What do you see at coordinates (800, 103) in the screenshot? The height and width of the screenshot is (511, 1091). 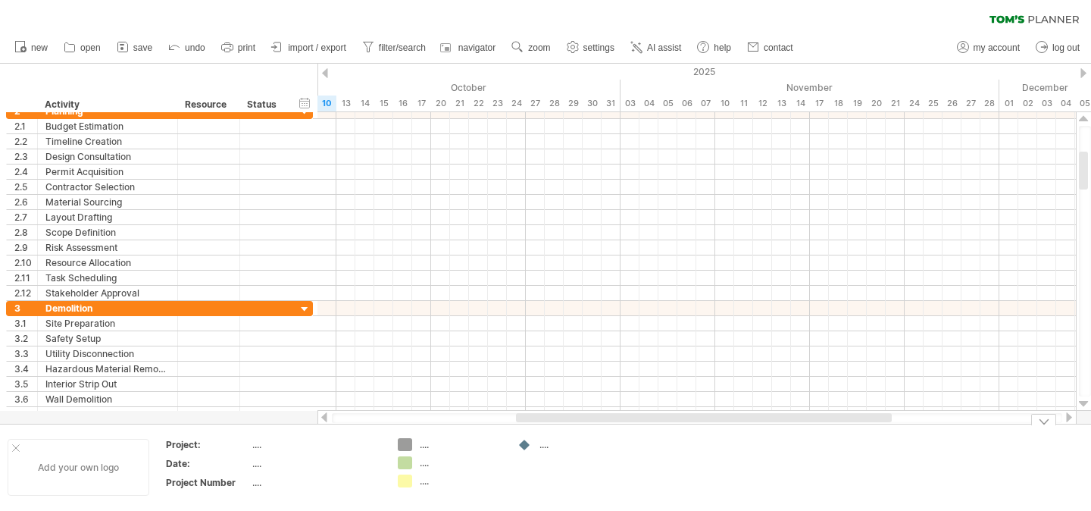 I see `div: Friday, 14 November 2025` at bounding box center [800, 103].